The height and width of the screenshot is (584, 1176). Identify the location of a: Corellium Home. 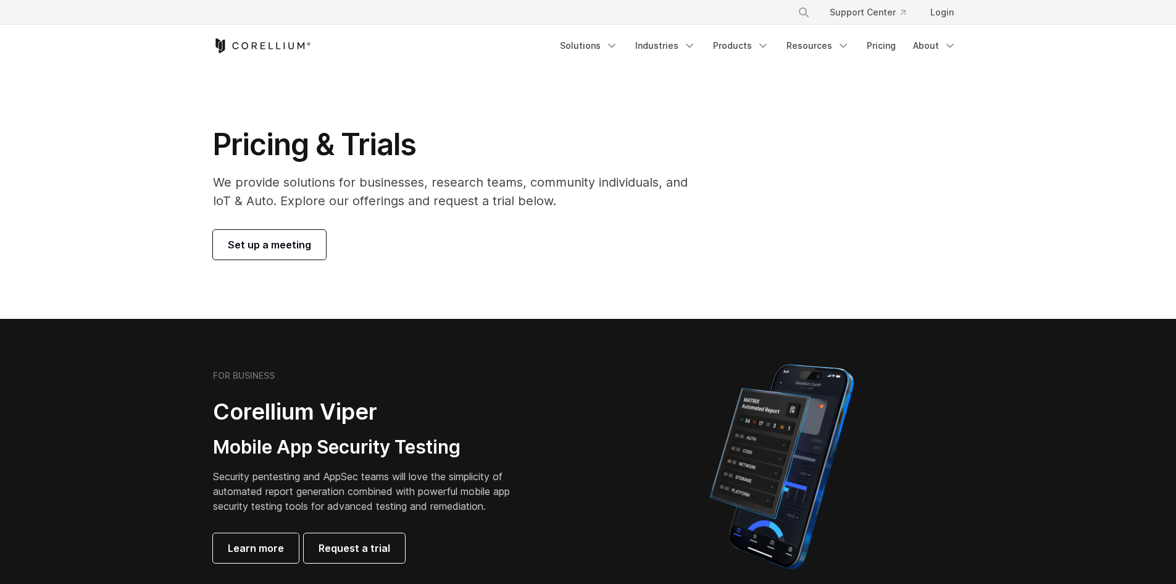
(262, 46).